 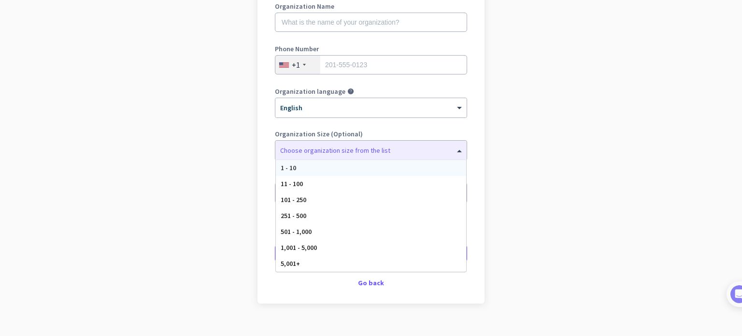 I want to click on span: 251 - 500, so click(x=293, y=215).